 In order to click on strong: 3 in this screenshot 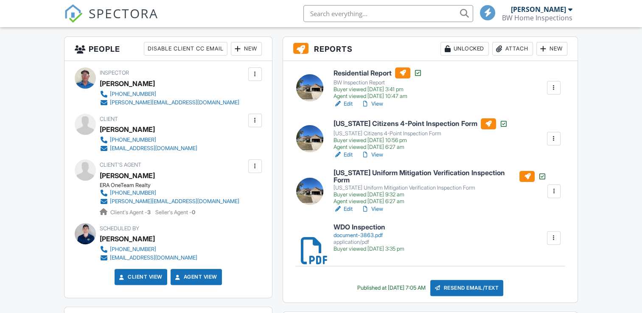, I will do `click(149, 212)`.